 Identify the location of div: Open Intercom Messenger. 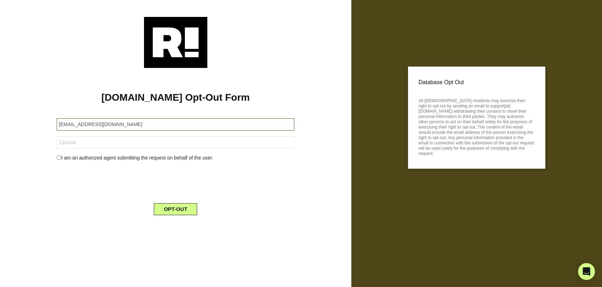
(587, 272).